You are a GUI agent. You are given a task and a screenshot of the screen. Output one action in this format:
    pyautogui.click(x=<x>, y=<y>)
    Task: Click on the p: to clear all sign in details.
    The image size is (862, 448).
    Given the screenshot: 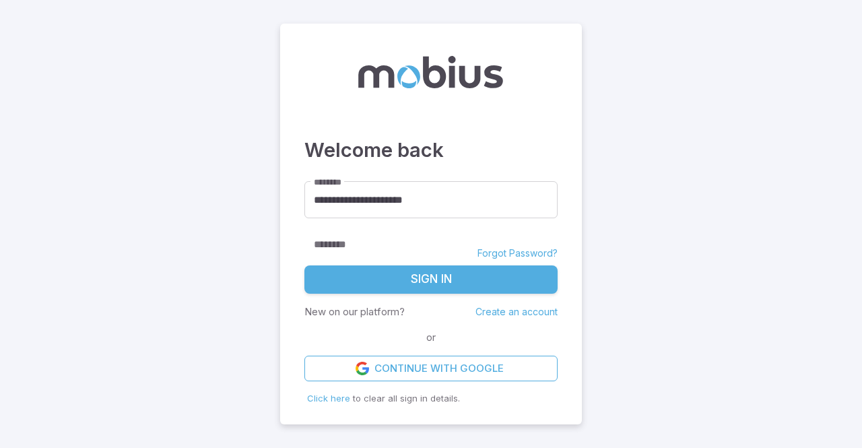 What is the action you would take?
    pyautogui.click(x=431, y=399)
    